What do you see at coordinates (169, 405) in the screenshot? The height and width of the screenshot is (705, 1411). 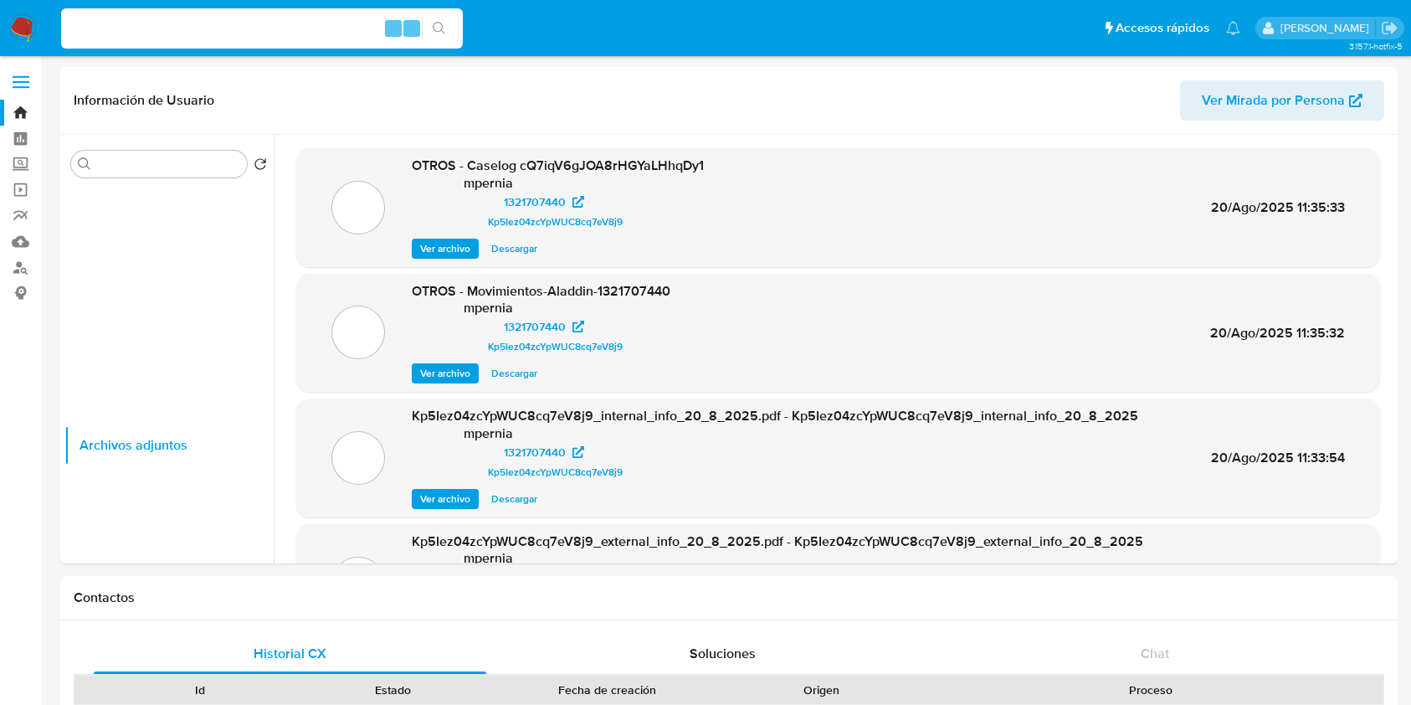 I see `button: Documentación` at bounding box center [169, 405].